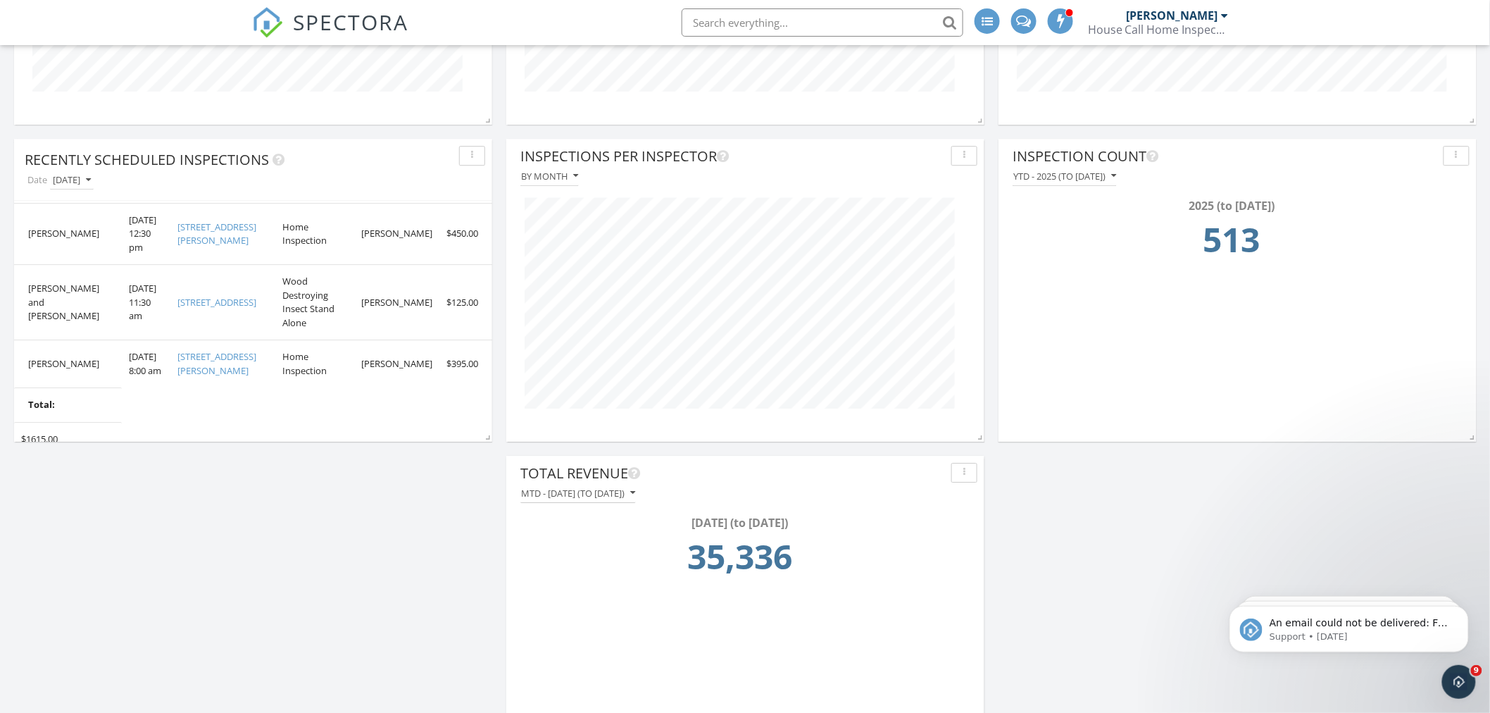  I want to click on a: SPECTORA, so click(330, 34).